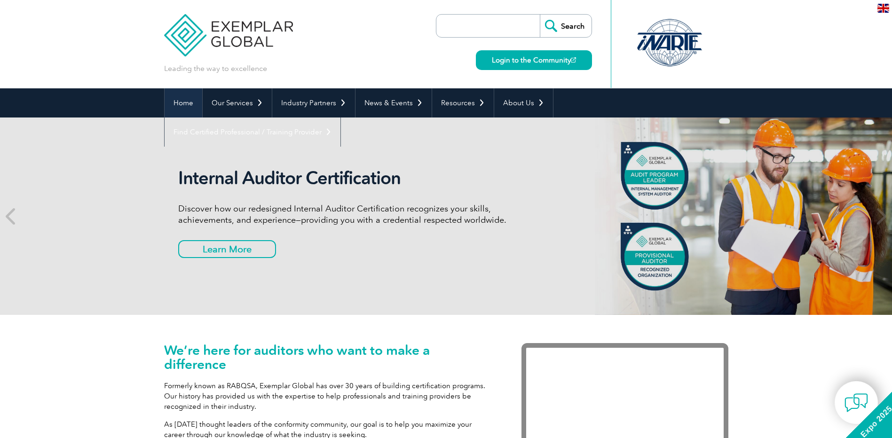  What do you see at coordinates (393, 103) in the screenshot?
I see `a: News & Events` at bounding box center [393, 103].